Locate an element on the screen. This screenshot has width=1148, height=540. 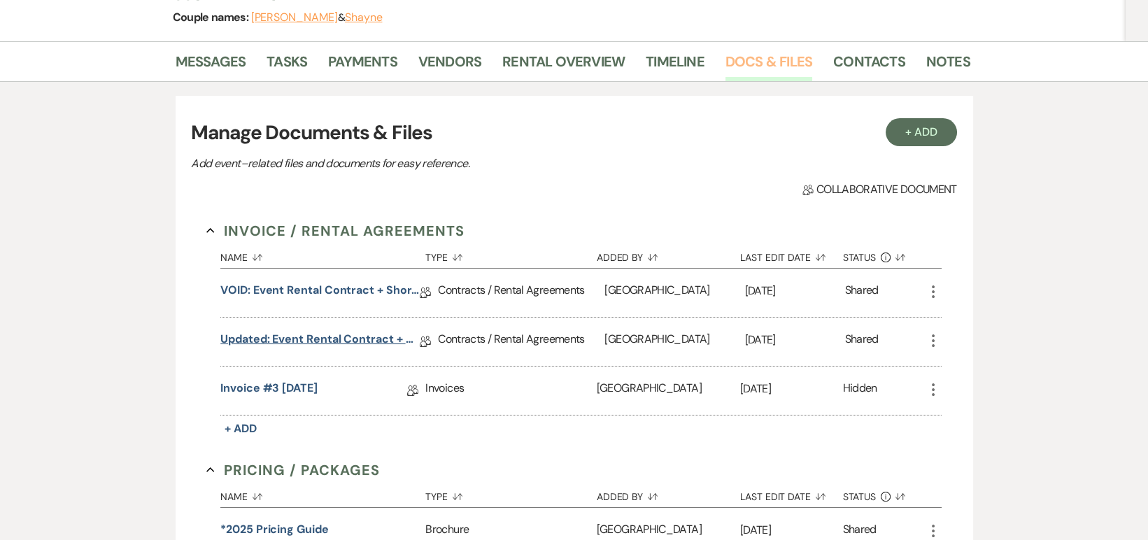
span: Couple names: is located at coordinates (212, 17).